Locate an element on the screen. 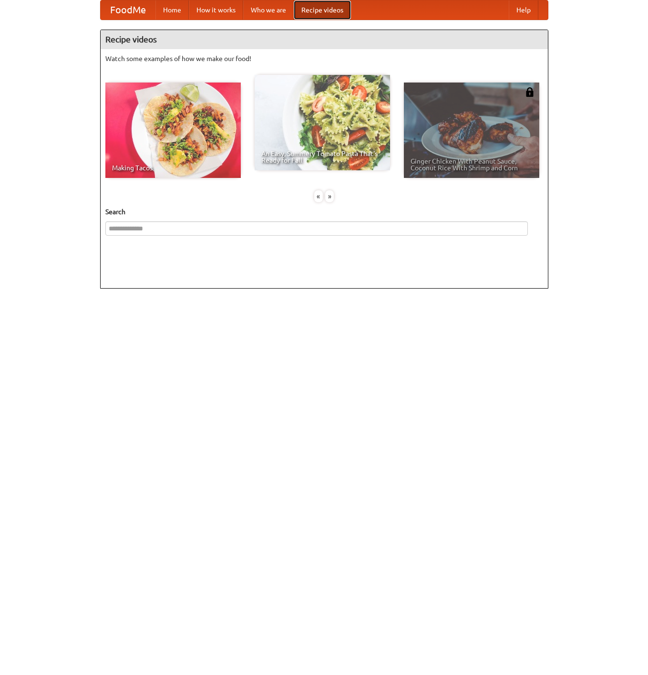  span: Making Tacos is located at coordinates (173, 168).